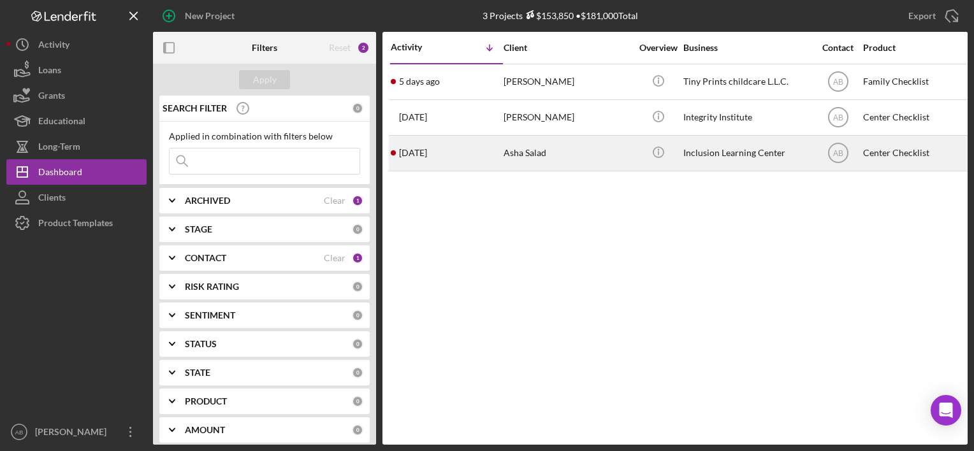  Describe the element at coordinates (747, 117) in the screenshot. I see `div: Integrity Institute` at that location.